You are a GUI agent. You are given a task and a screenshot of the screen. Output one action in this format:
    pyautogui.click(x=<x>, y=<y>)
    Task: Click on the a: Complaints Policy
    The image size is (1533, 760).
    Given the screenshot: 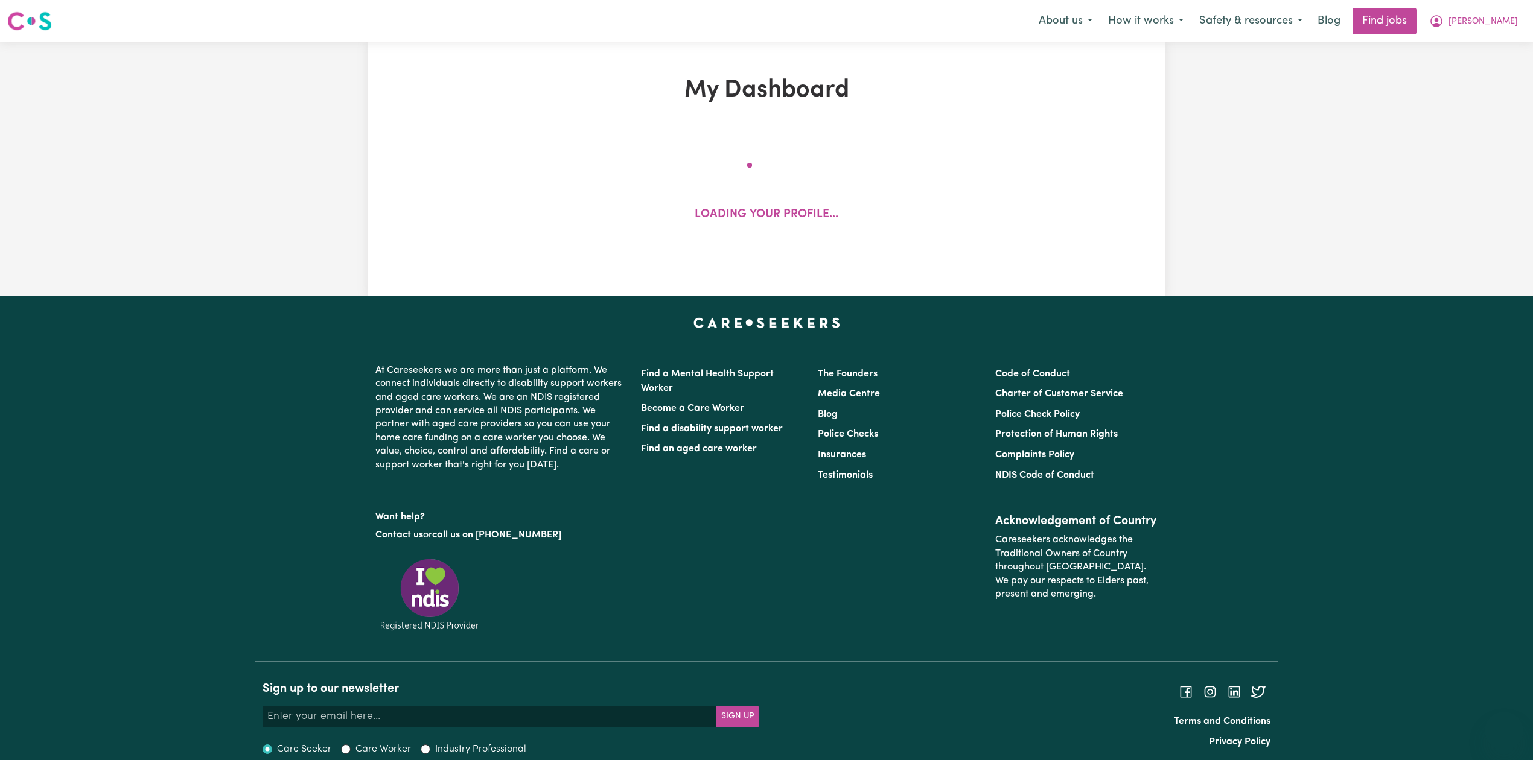 What is the action you would take?
    pyautogui.click(x=1034, y=455)
    